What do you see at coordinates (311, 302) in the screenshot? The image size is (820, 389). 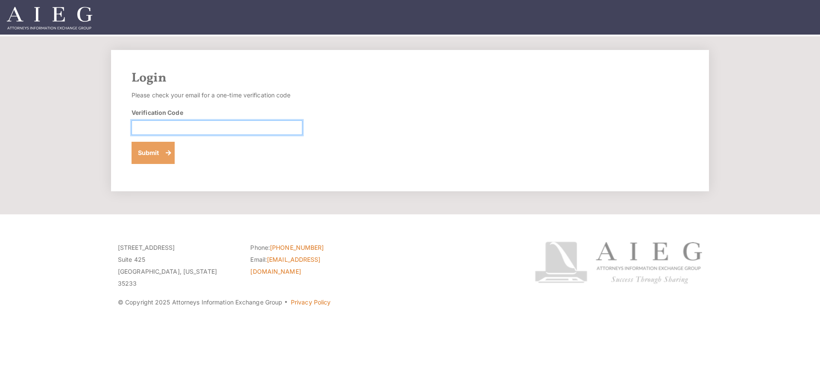 I see `a: Privacy Policy` at bounding box center [311, 302].